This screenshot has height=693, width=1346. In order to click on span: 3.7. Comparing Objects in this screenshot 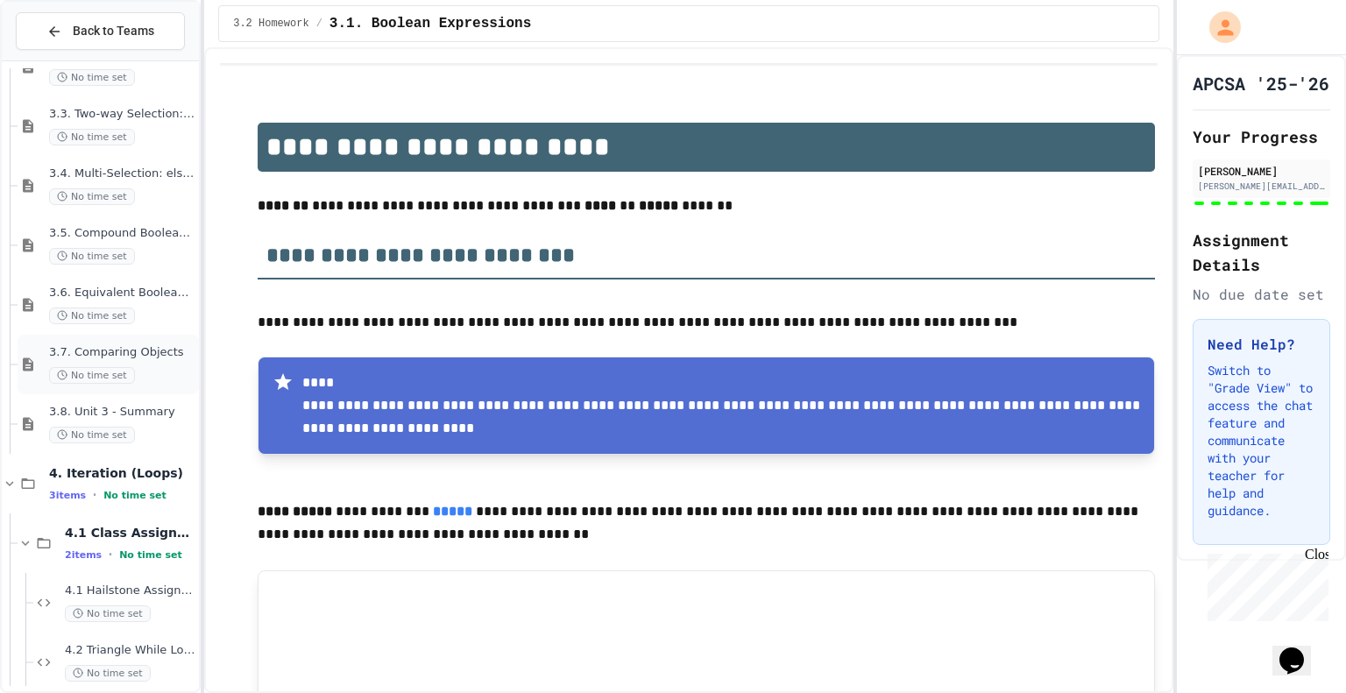, I will do `click(122, 352)`.